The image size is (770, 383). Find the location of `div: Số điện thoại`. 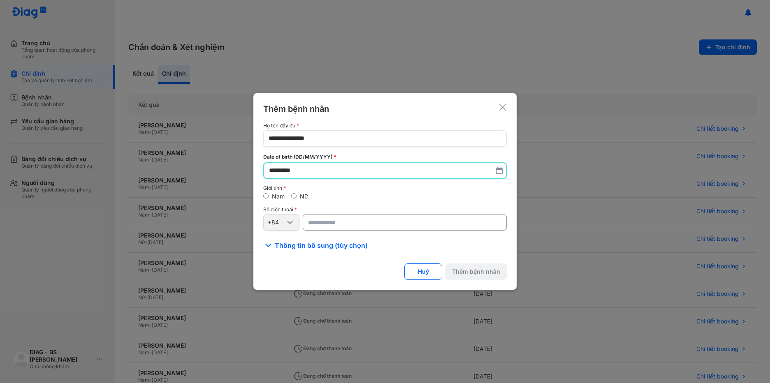

div: Số điện thoại is located at coordinates (385, 210).